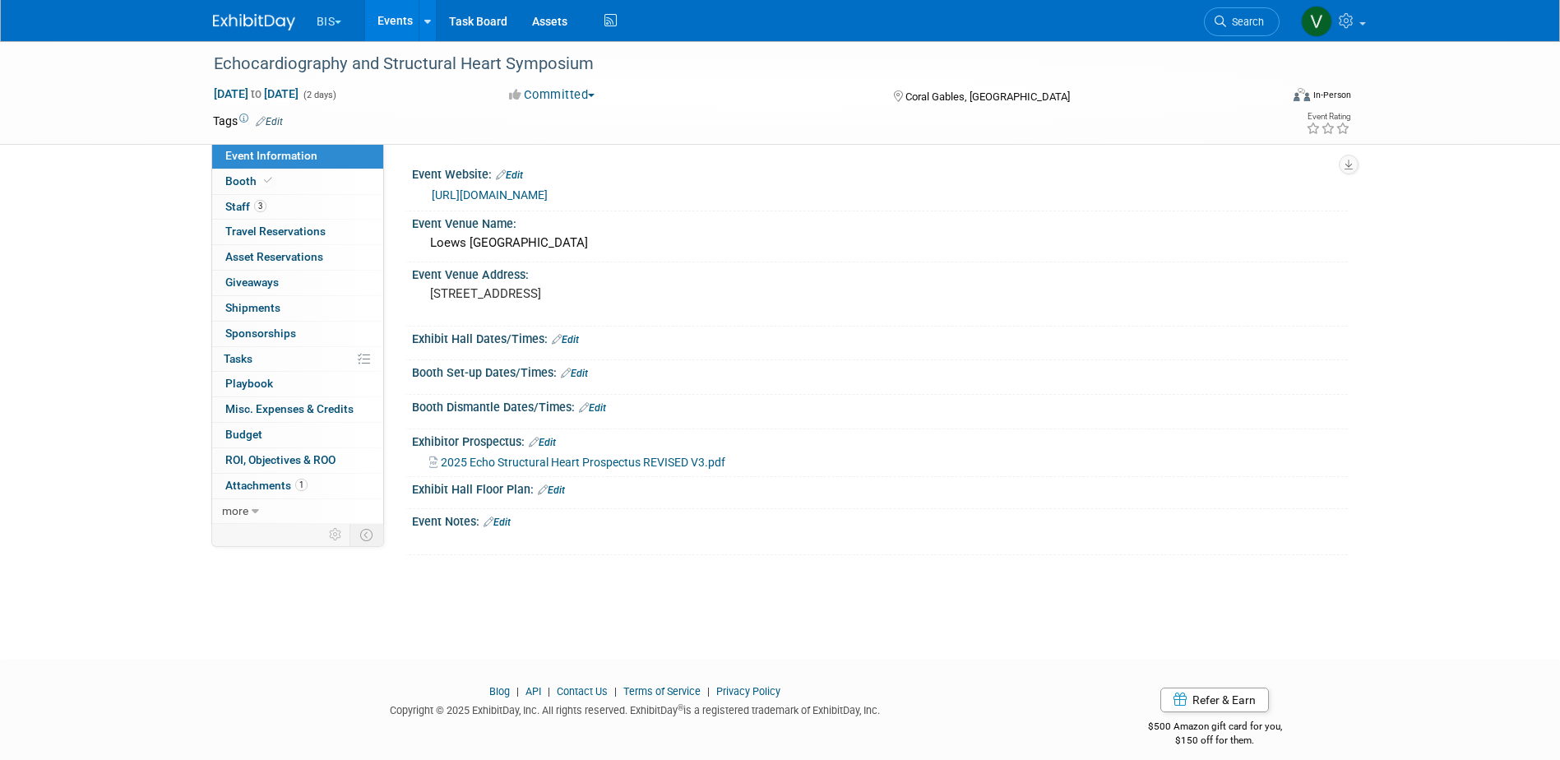  What do you see at coordinates (880, 488) in the screenshot?
I see `div: Exhibit Hall Floor Plan:` at bounding box center [880, 488].